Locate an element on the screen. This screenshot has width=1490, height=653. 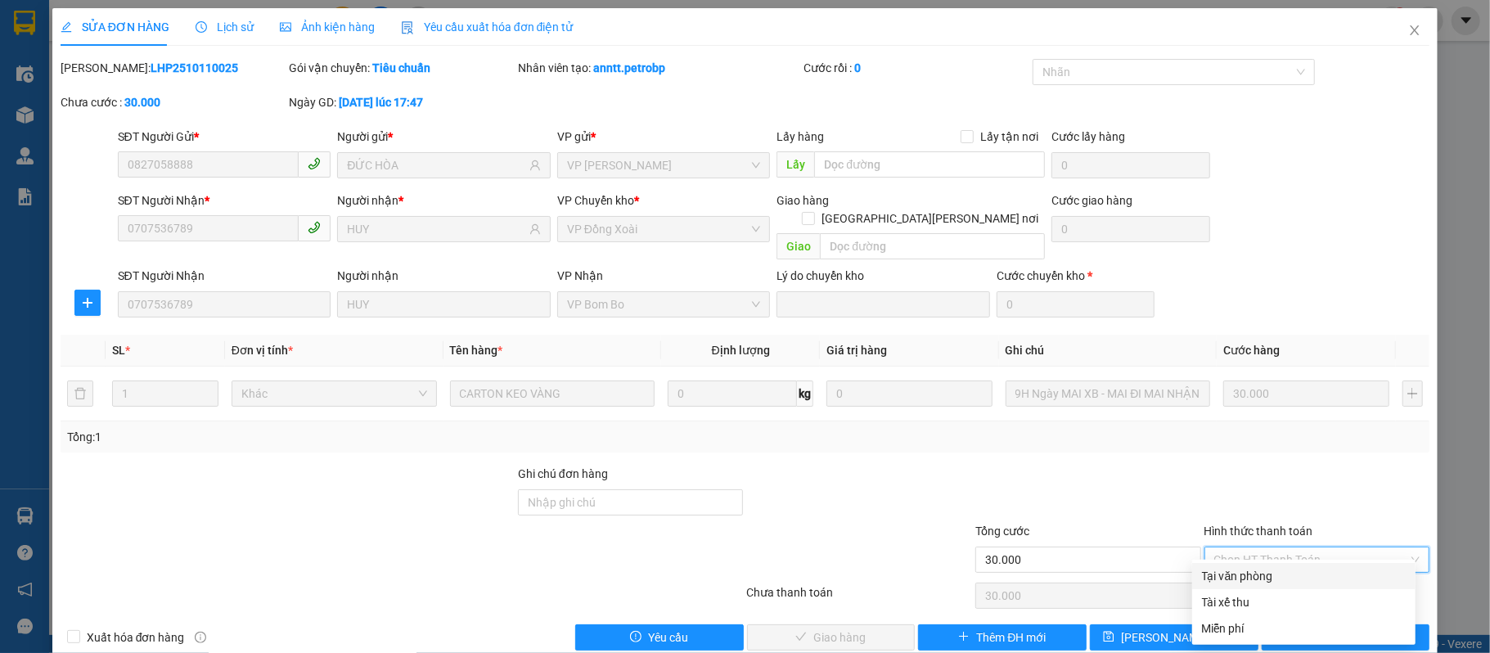
span: Nhận: is located at coordinates (147, 24).